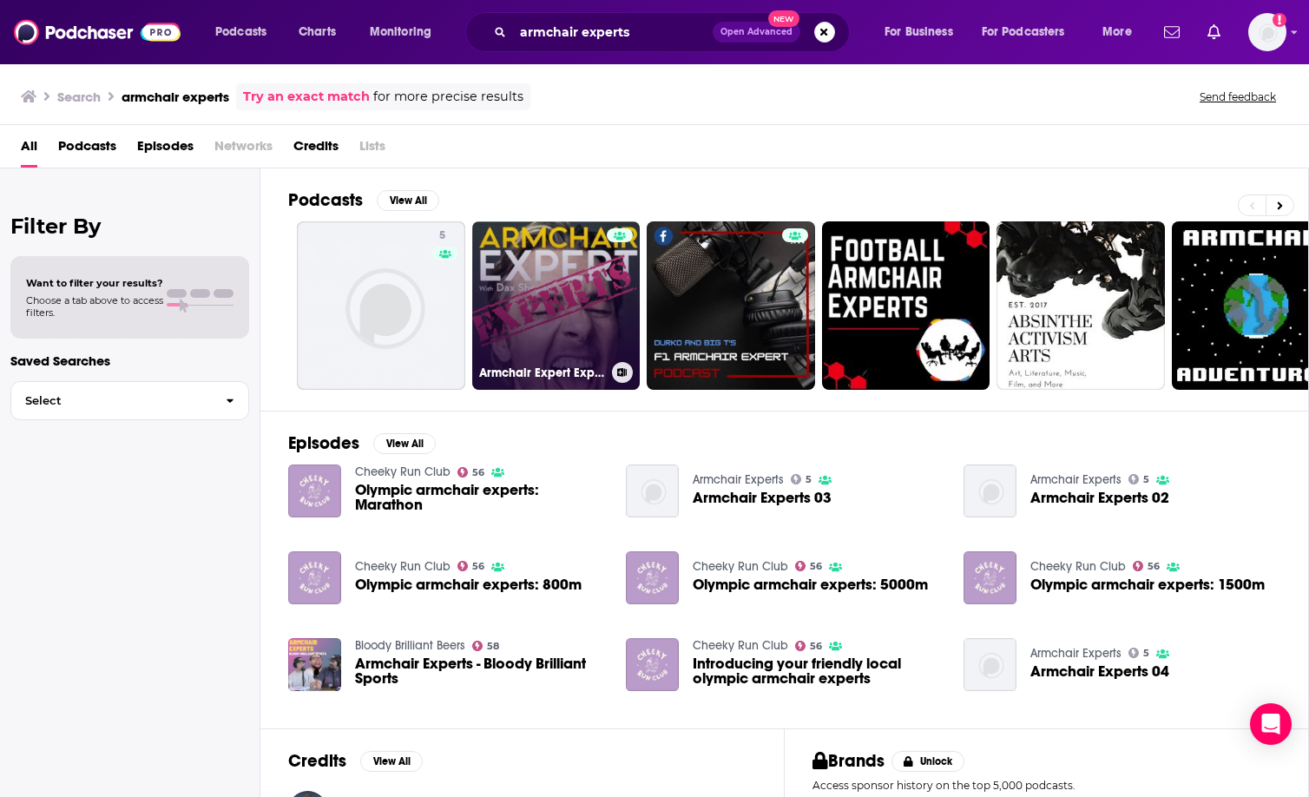 The image size is (1309, 797). What do you see at coordinates (1117, 32) in the screenshot?
I see `span: More` at bounding box center [1117, 32].